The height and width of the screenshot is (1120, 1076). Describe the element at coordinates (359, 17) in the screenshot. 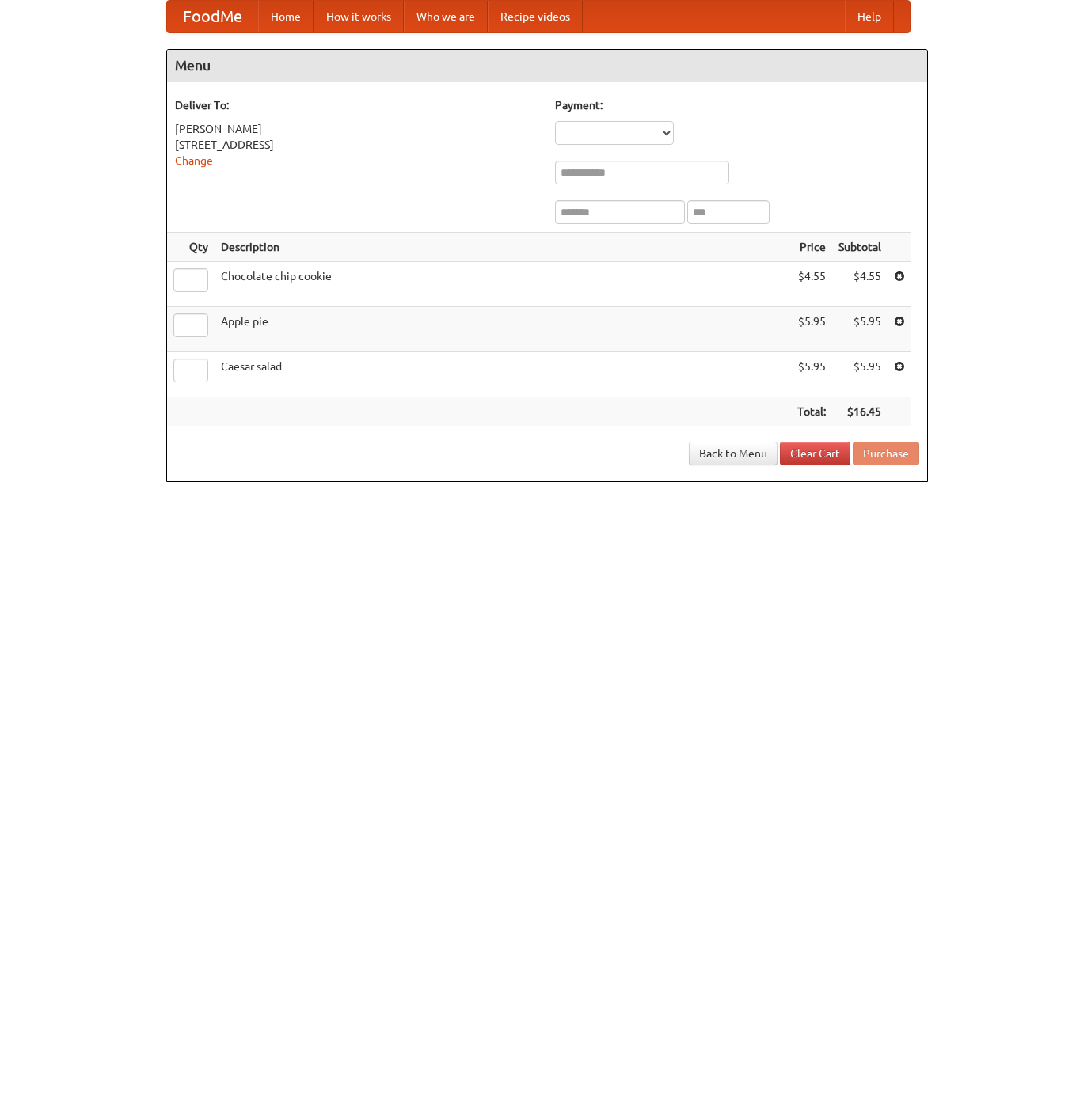

I see `a: How it works` at that location.